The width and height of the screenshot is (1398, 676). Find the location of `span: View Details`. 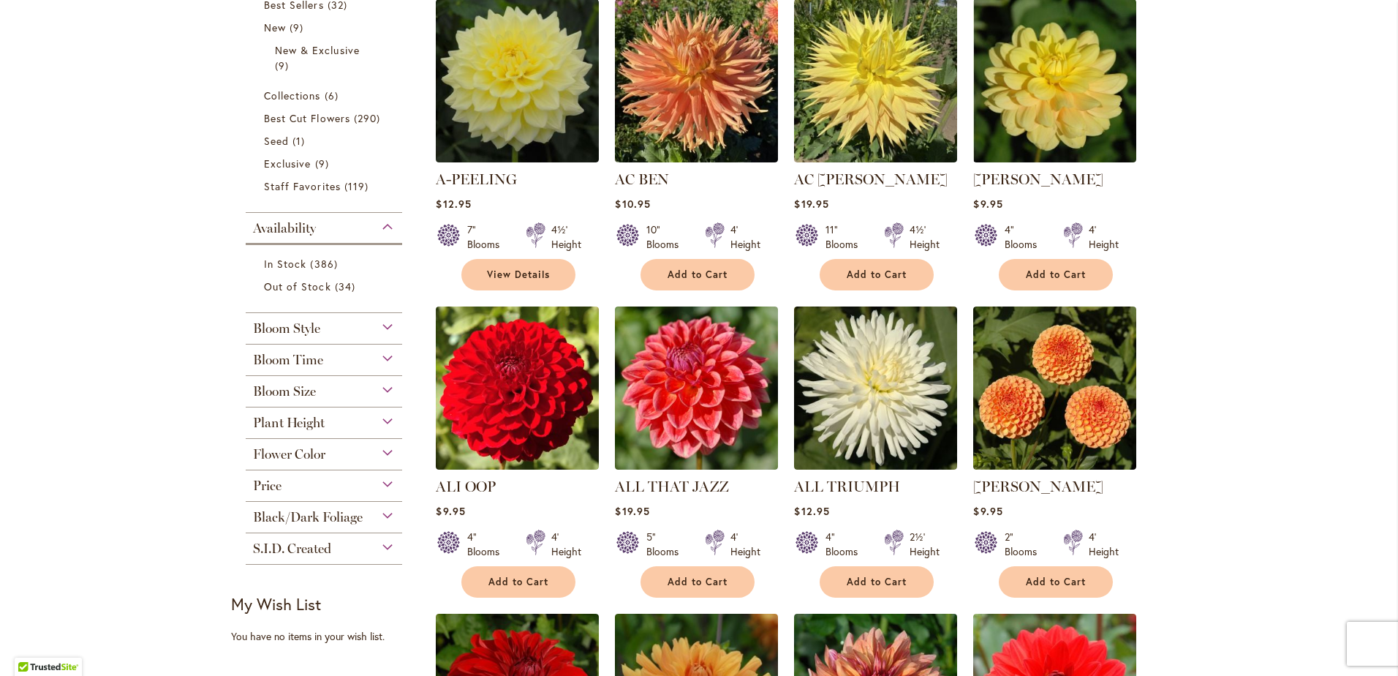

span: View Details is located at coordinates (519, 274).